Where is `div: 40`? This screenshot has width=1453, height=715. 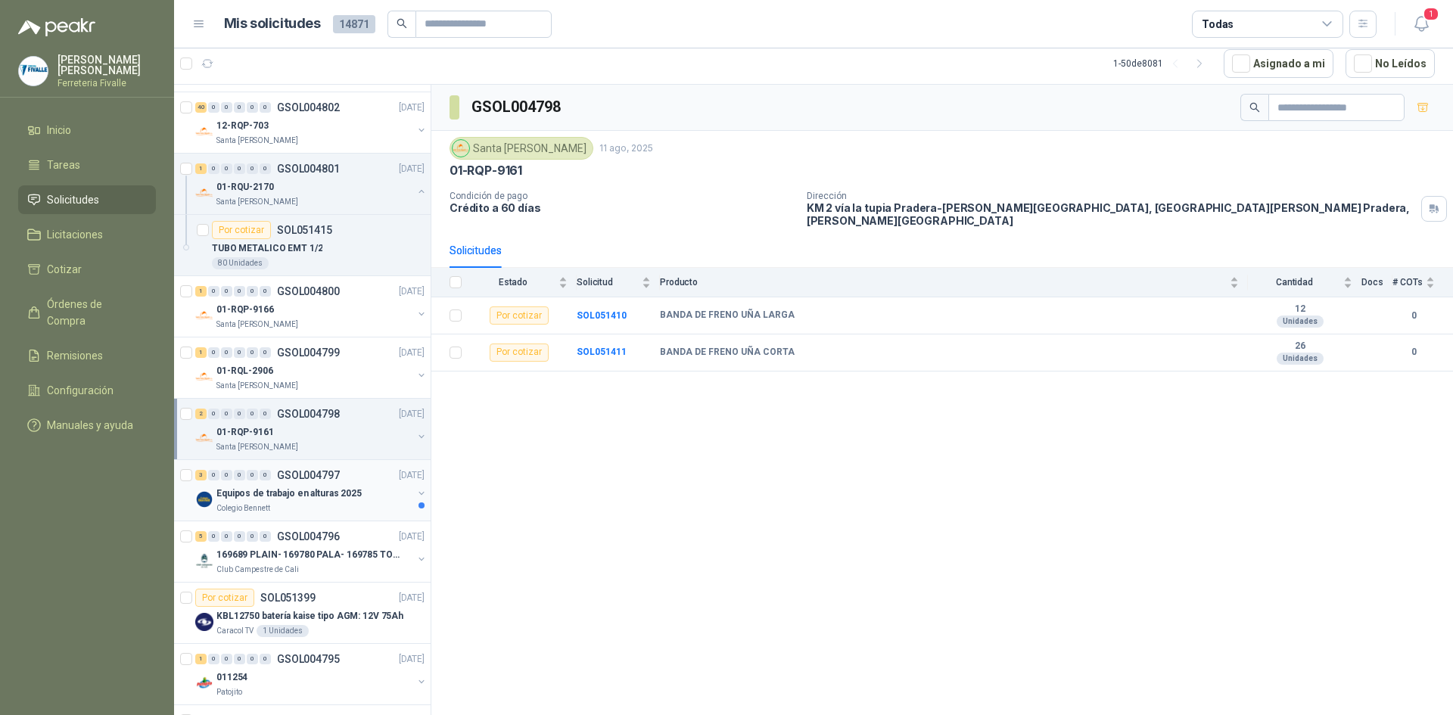 div: 40 is located at coordinates (201, 107).